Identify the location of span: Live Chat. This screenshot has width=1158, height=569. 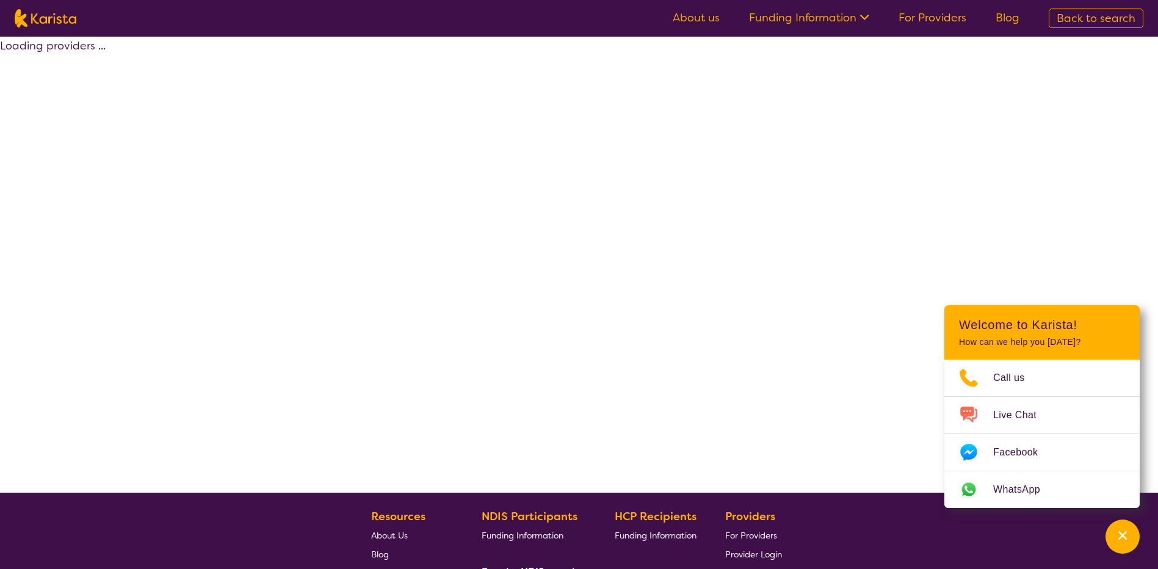
(1022, 415).